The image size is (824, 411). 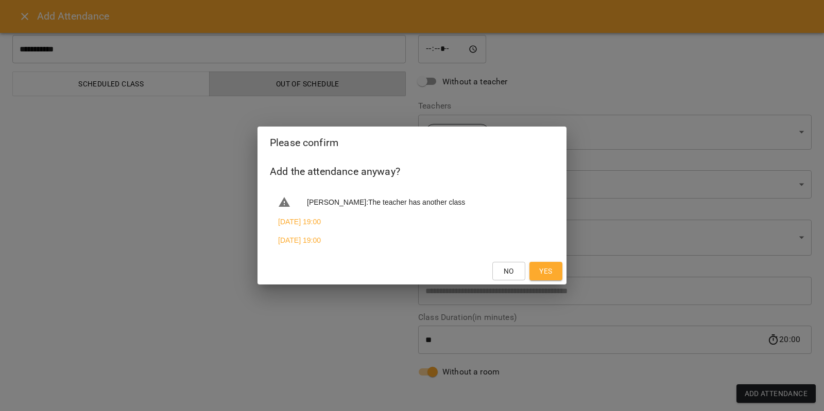 What do you see at coordinates (509, 271) in the screenshot?
I see `button: No` at bounding box center [509, 271].